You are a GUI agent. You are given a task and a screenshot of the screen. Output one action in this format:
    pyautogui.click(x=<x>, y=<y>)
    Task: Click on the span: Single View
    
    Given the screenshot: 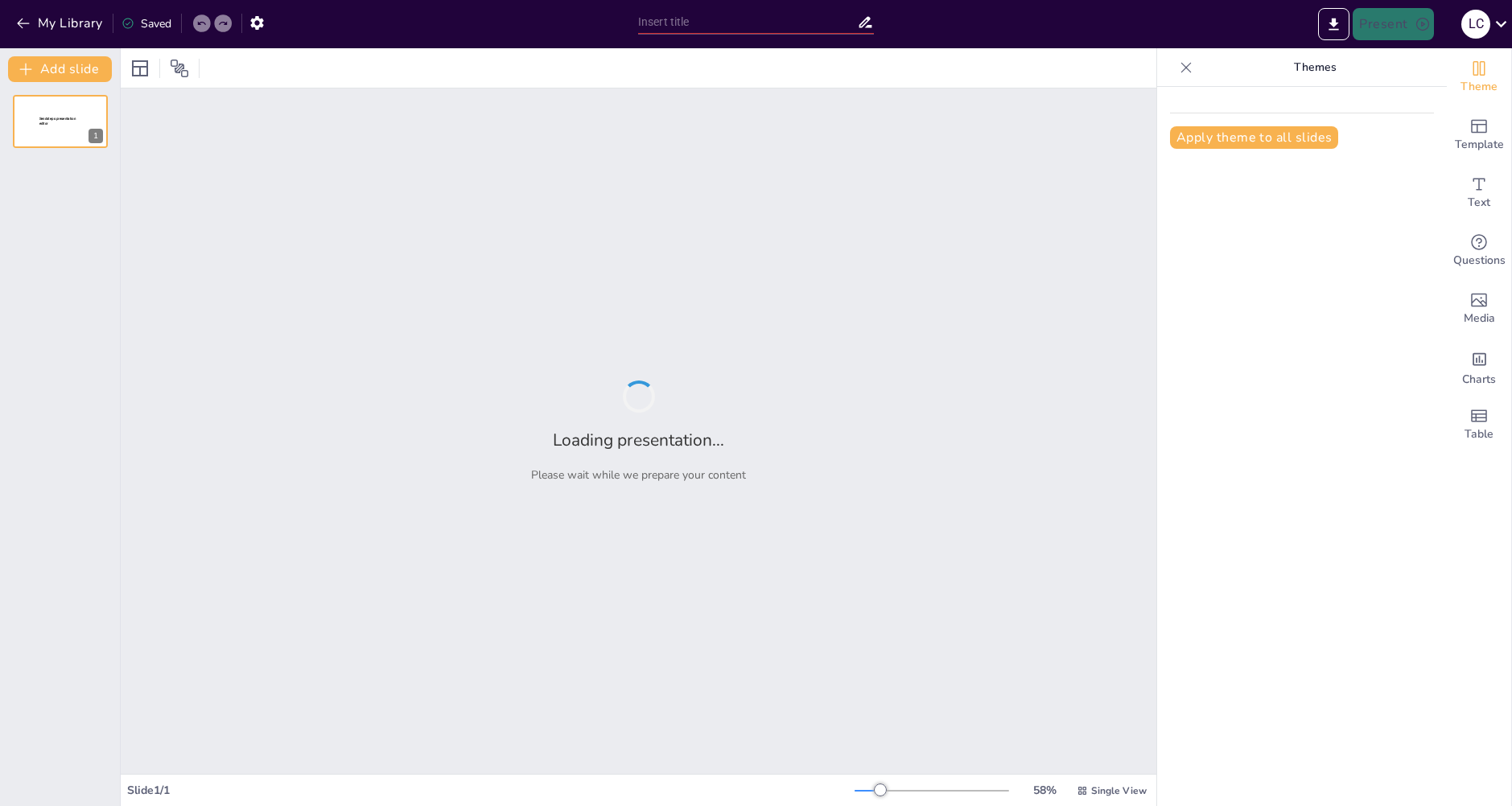 What is the action you would take?
    pyautogui.click(x=1118, y=791)
    